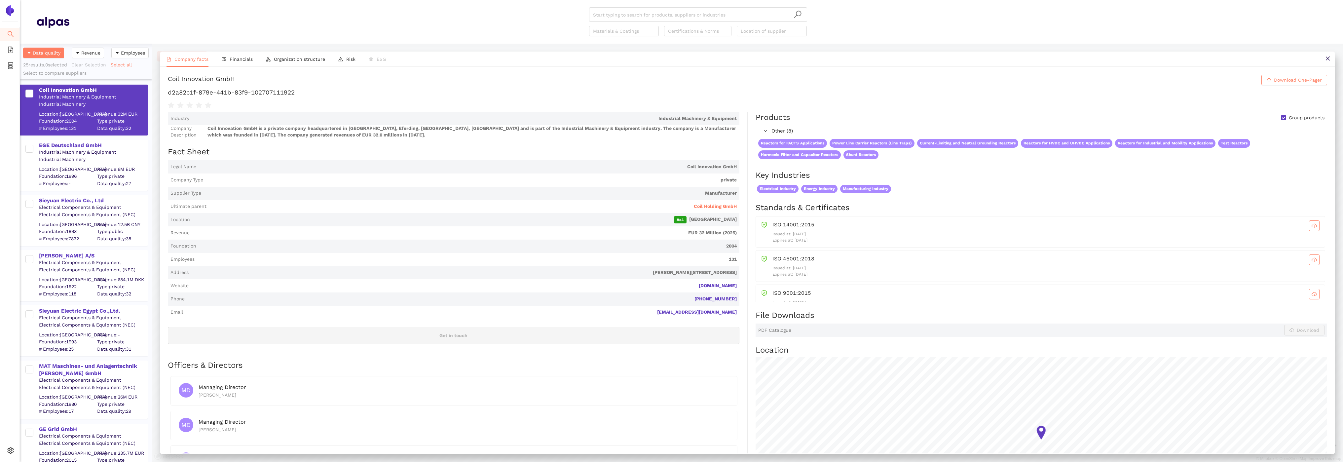 Image resolution: width=1343 pixels, height=462 pixels. What do you see at coordinates (1328, 59) in the screenshot?
I see `button: close` at bounding box center [1328, 59].